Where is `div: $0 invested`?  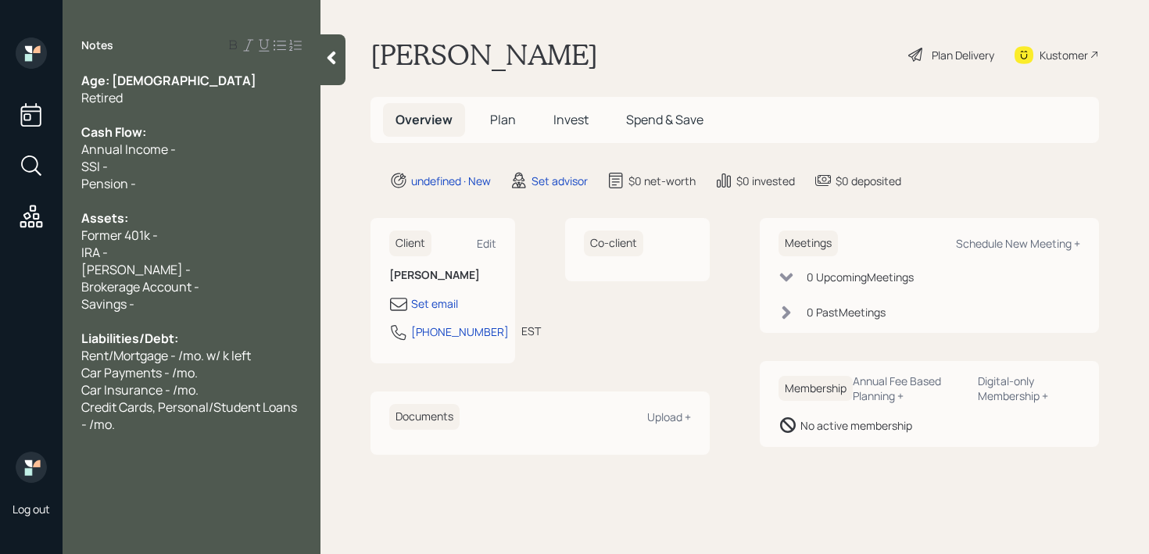
div: $0 invested is located at coordinates (765, 181).